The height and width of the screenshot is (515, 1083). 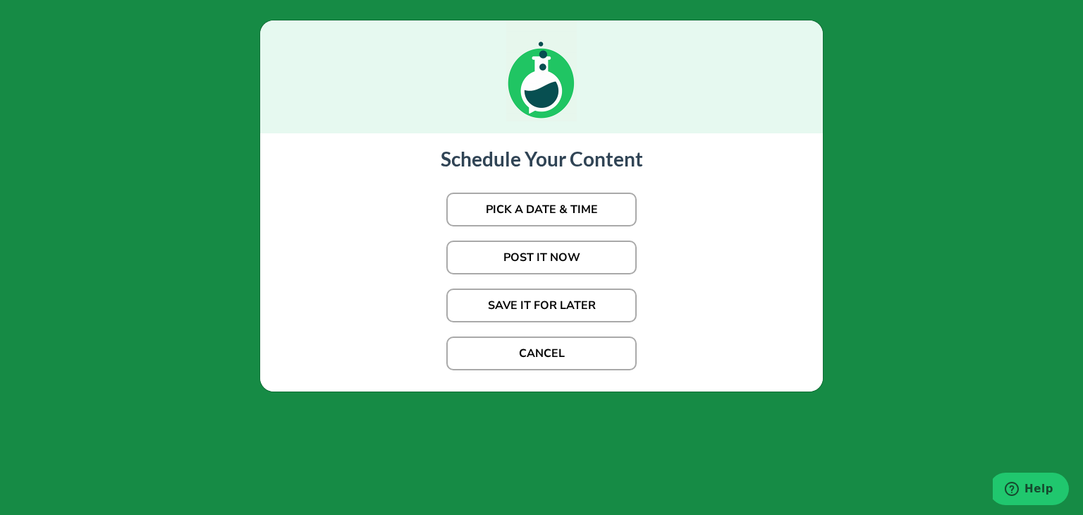 What do you see at coordinates (542, 257) in the screenshot?
I see `button: POST IT NOW` at bounding box center [542, 257].